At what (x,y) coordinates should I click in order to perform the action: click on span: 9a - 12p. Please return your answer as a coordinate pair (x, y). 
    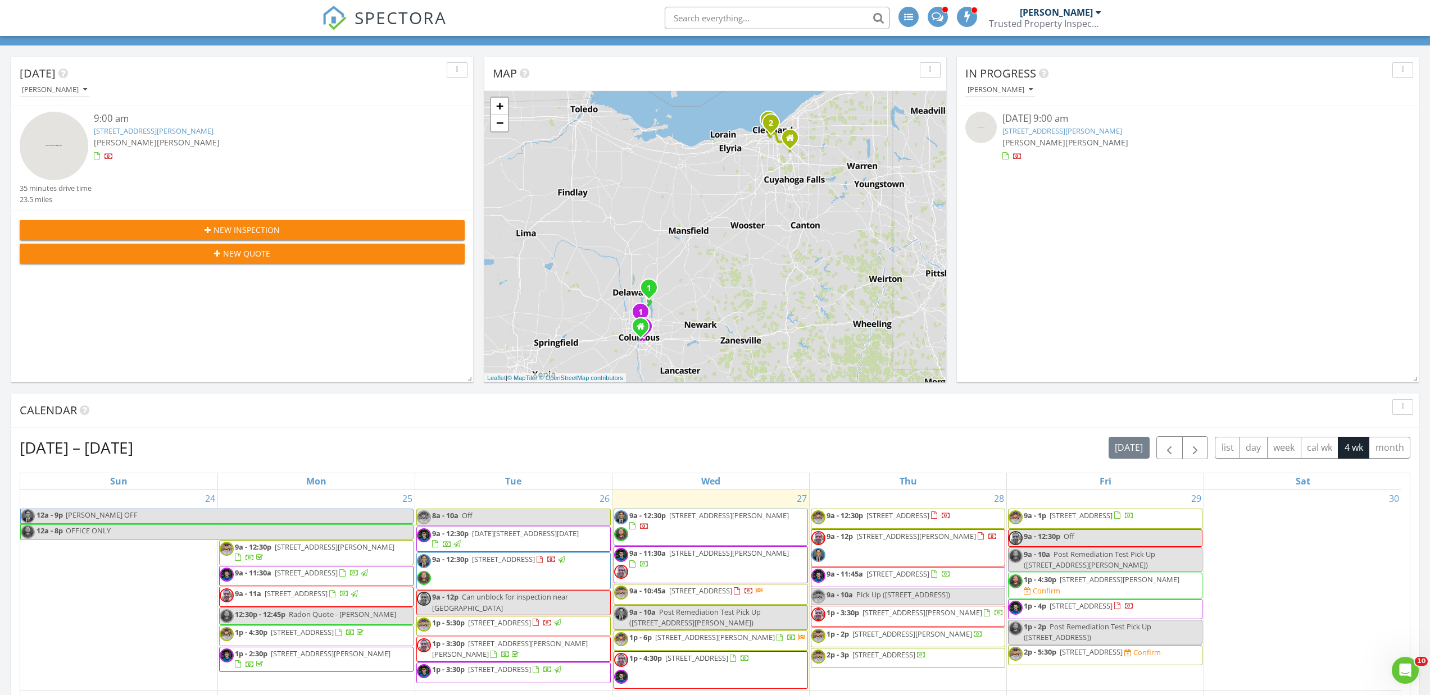
    Looking at the image, I should click on (839, 536).